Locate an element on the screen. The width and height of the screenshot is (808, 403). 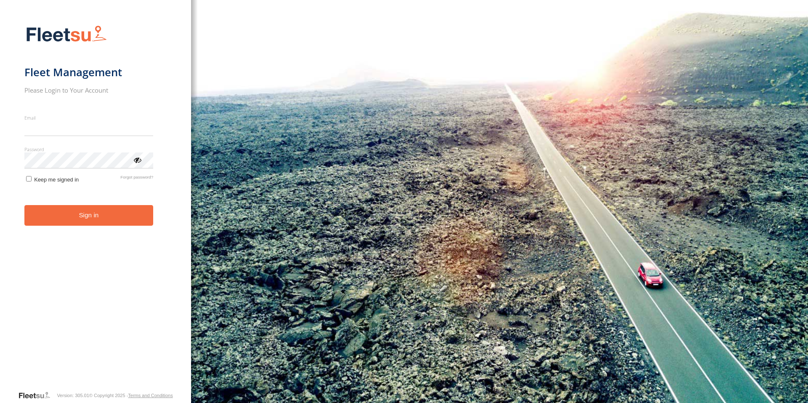
h1: Fleet Management is located at coordinates (89, 72).